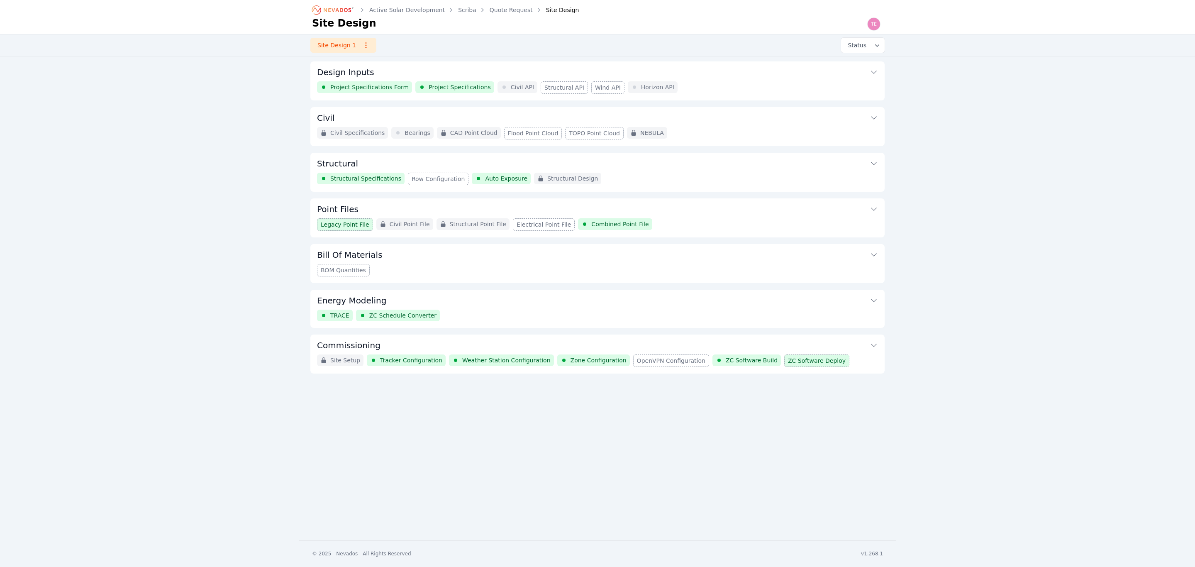  What do you see at coordinates (326, 118) in the screenshot?
I see `h3: Civil` at bounding box center [326, 118].